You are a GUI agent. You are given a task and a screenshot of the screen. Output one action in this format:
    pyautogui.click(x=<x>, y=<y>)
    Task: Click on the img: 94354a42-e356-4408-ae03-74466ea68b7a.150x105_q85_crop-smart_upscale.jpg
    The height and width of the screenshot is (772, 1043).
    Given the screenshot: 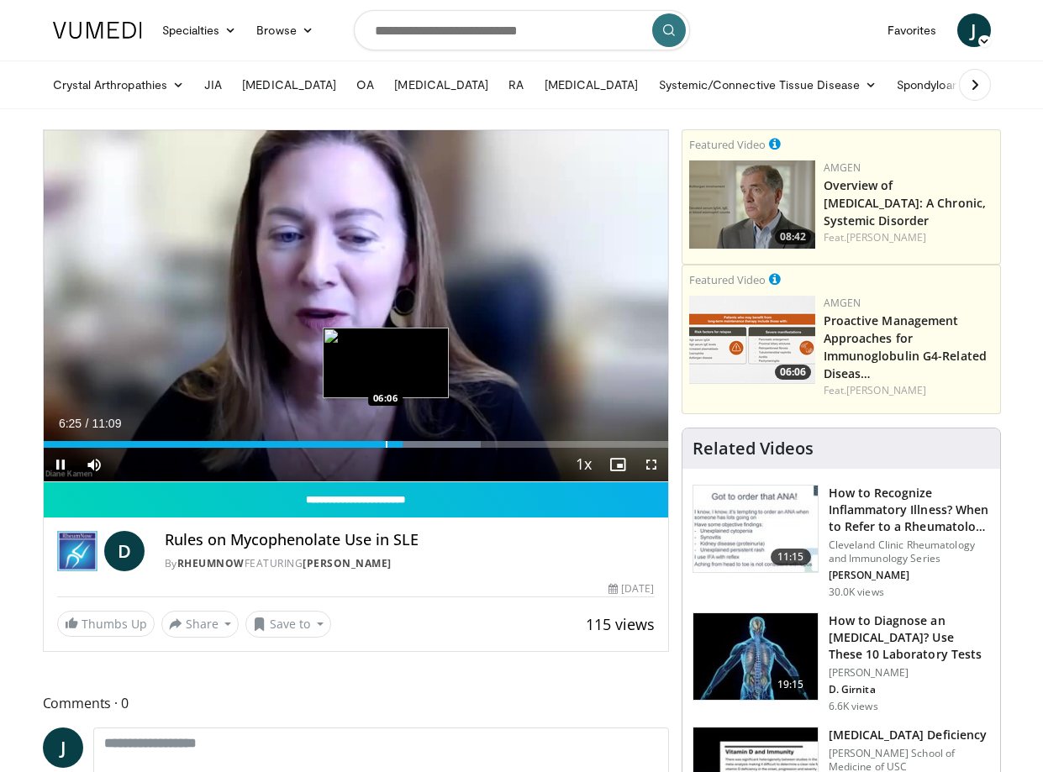 What is the action you would take?
    pyautogui.click(x=756, y=657)
    